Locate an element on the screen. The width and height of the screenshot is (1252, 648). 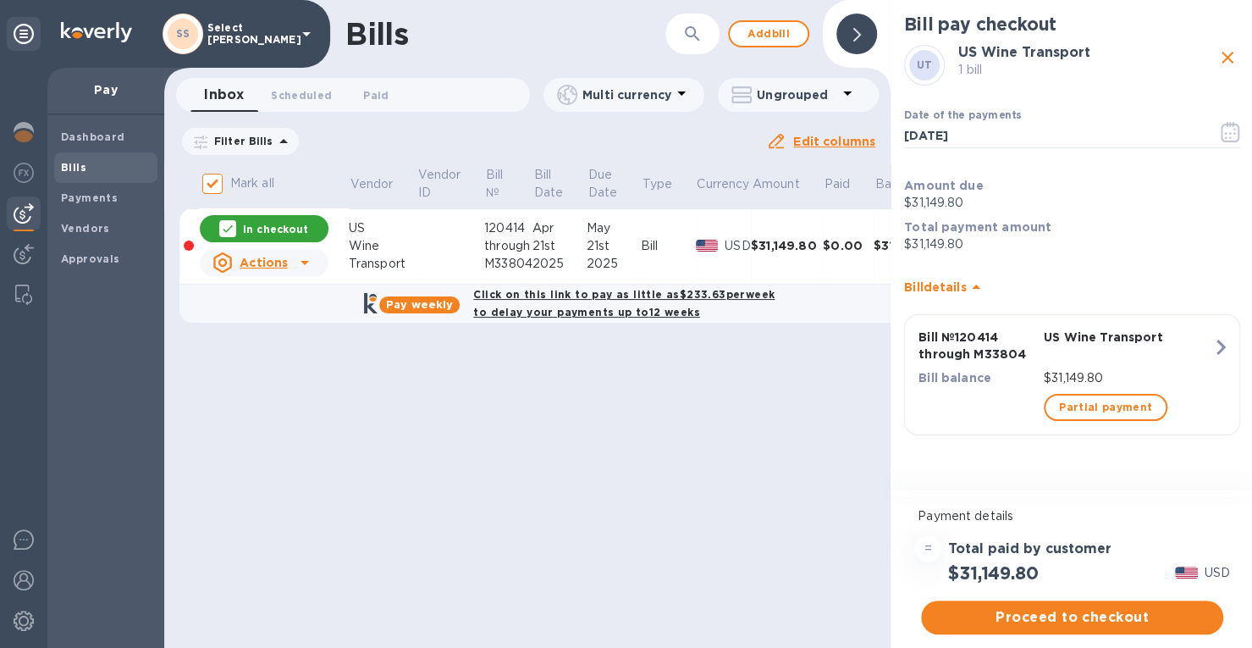
button: Partial payment is located at coordinates (1106, 407).